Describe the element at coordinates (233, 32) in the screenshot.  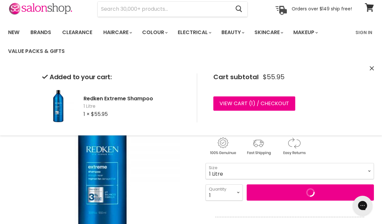
I see `a: Beauty` at that location.